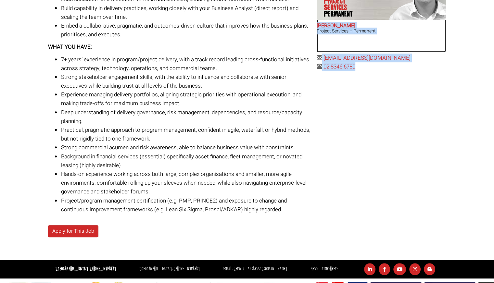 This screenshot has height=283, width=494. What do you see at coordinates (186, 13) in the screenshot?
I see `li: Build capability in delivery practices, working closely with your Business Analyst (direct report...` at bounding box center [186, 13].